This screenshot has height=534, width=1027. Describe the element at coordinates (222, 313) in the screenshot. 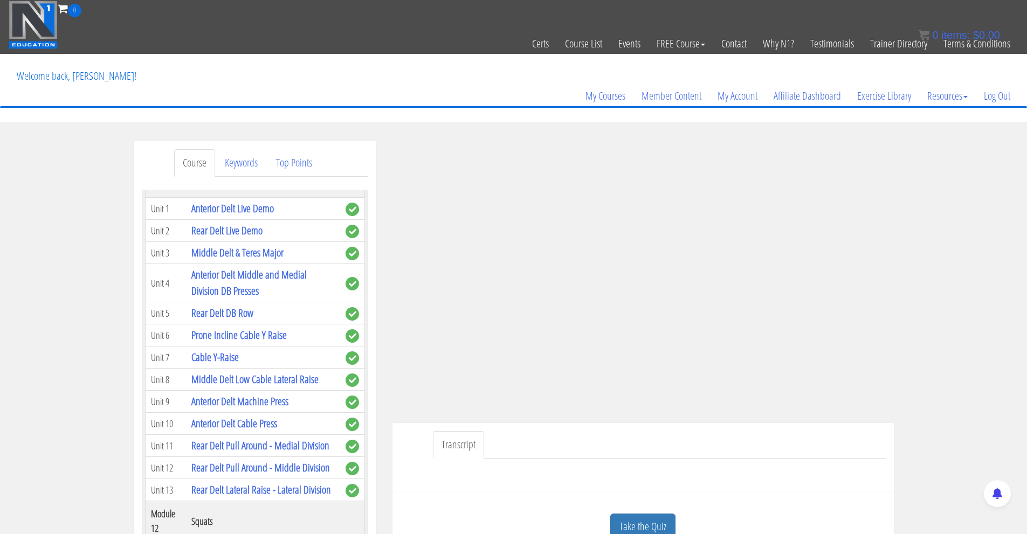

I see `a: Rear Delt DB Row` at that location.